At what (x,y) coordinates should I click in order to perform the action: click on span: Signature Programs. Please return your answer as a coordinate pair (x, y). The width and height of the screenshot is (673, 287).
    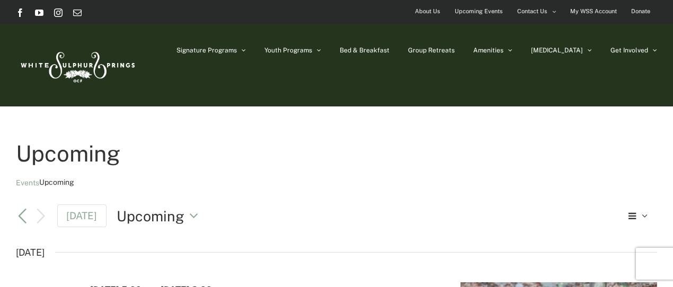
    Looking at the image, I should click on (207, 50).